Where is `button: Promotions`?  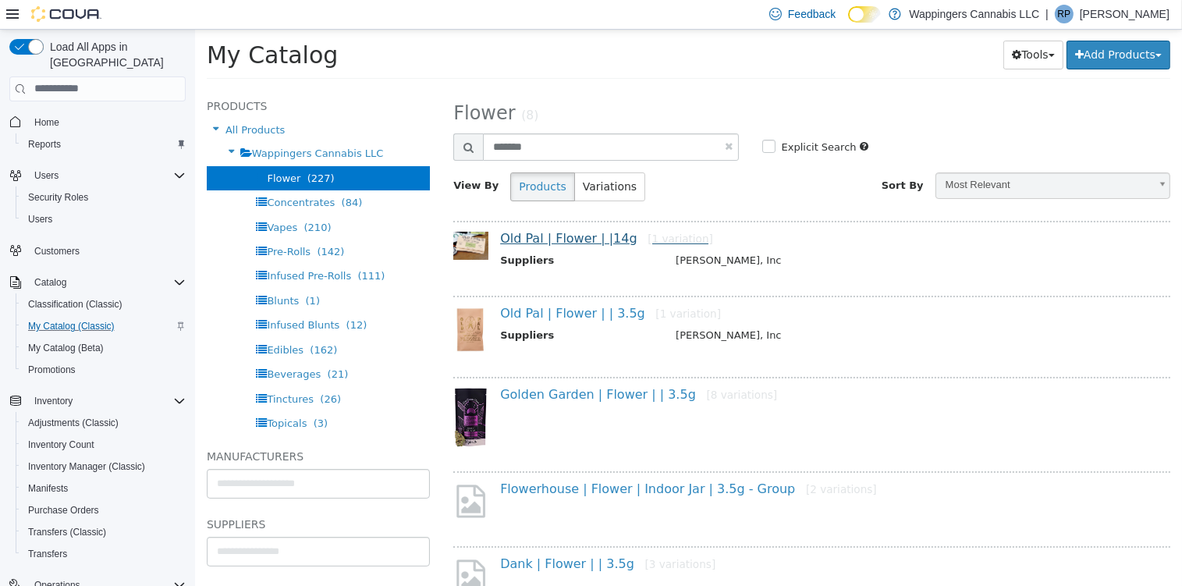
button: Promotions is located at coordinates (104, 370).